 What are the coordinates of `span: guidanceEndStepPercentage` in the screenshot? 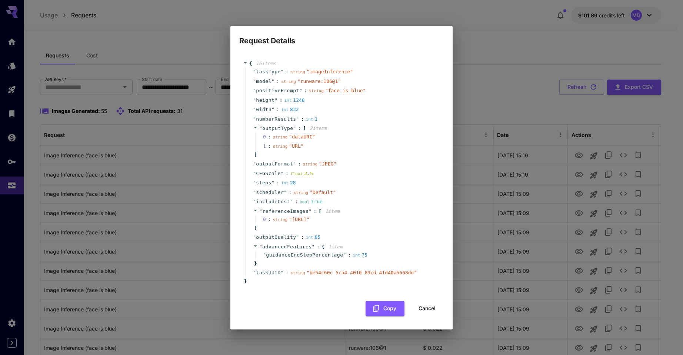 It's located at (304, 255).